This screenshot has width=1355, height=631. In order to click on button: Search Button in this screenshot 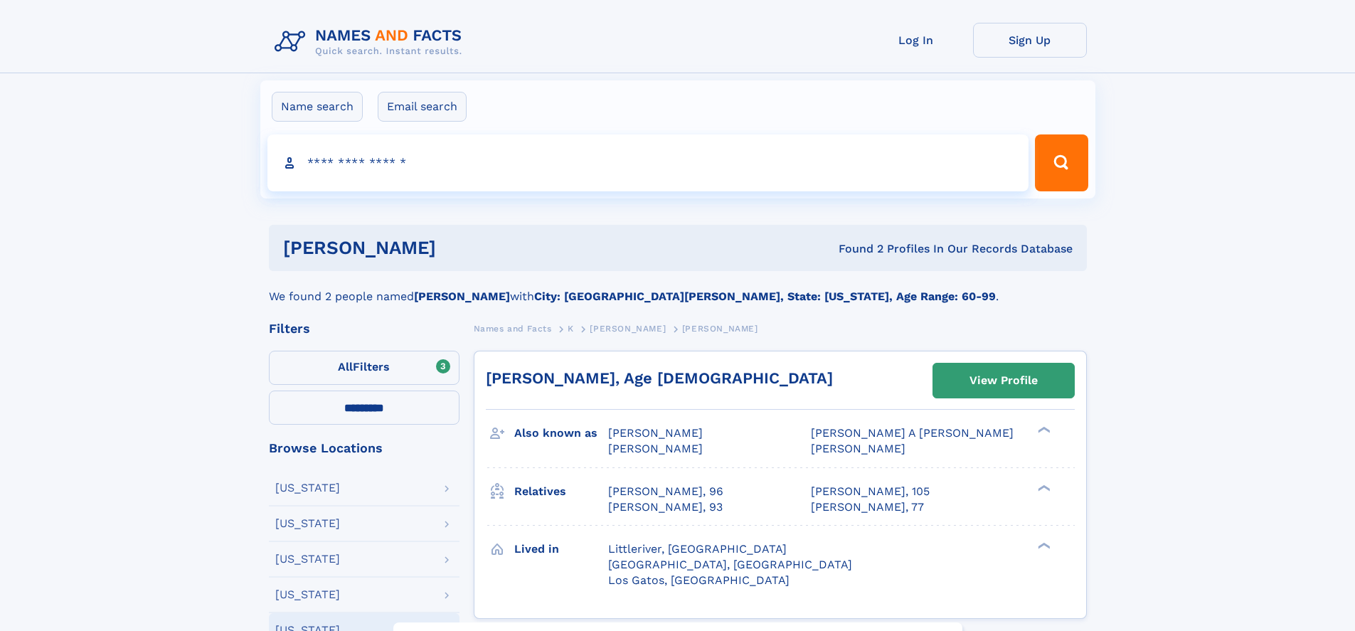, I will do `click(1061, 163)`.